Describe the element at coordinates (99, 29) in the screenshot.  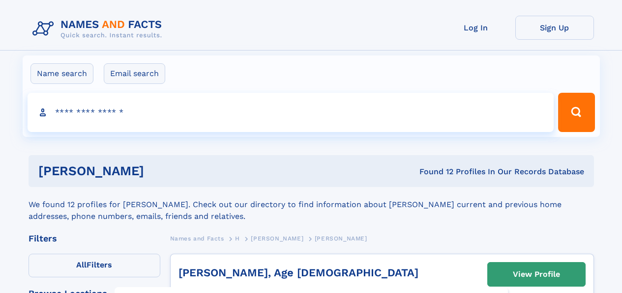
I see `img: Logo Names and Facts` at that location.